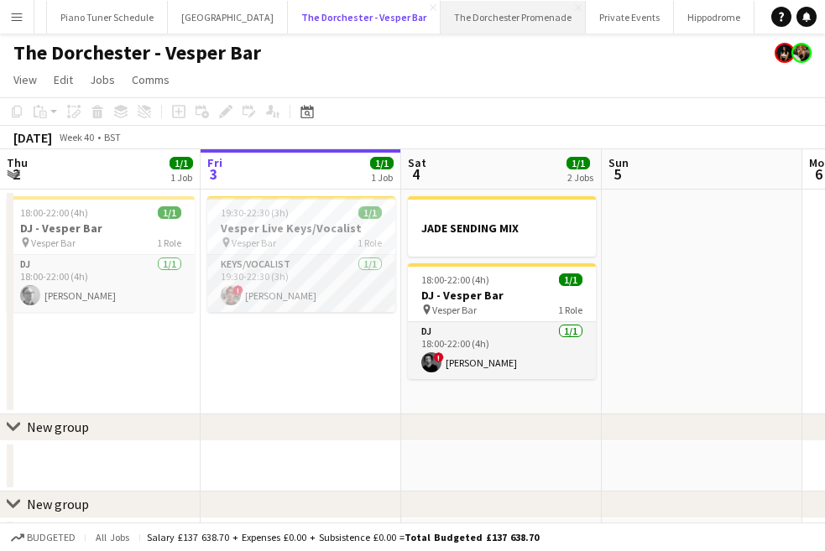 This screenshot has height=551, width=825. What do you see at coordinates (417, 163) in the screenshot?
I see `span: Sat` at bounding box center [417, 163].